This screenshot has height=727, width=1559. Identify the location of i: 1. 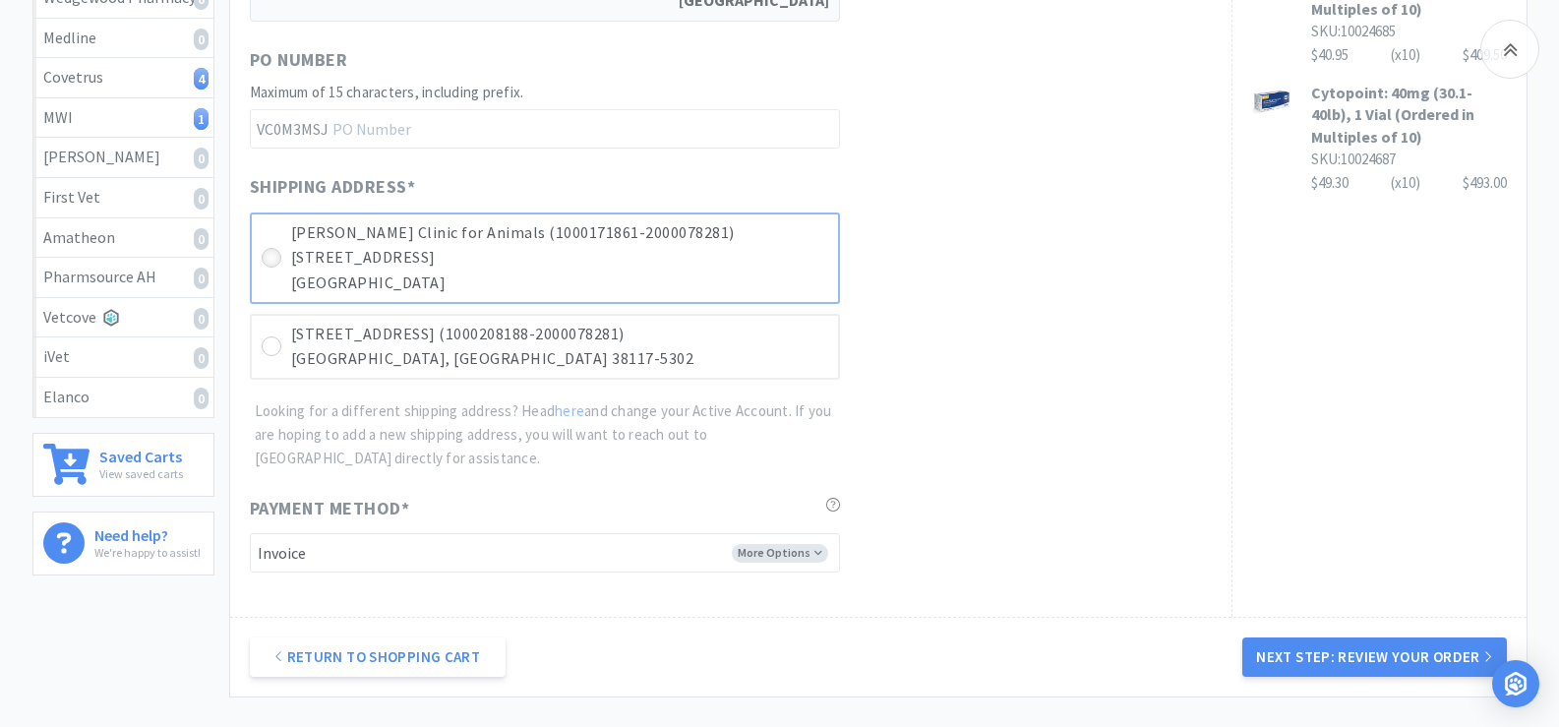
(201, 119).